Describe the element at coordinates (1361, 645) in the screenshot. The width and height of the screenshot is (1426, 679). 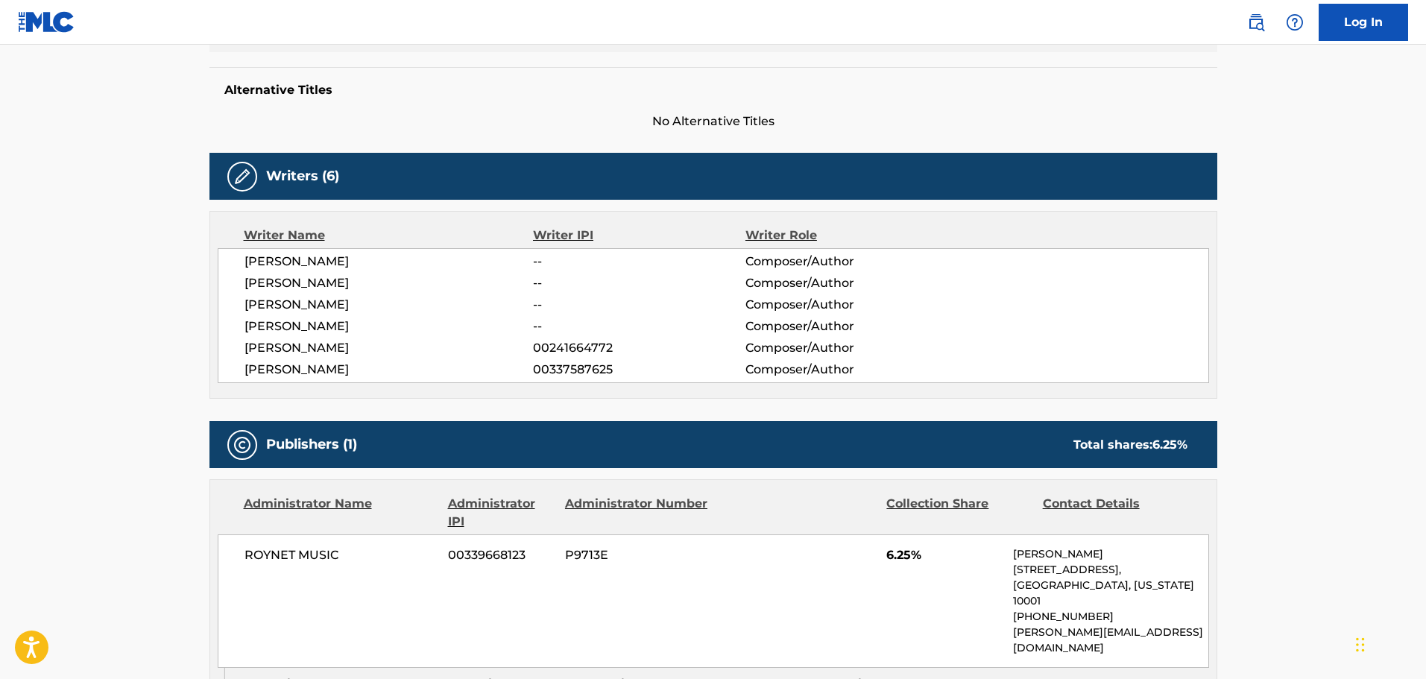
I see `div: Drag` at that location.